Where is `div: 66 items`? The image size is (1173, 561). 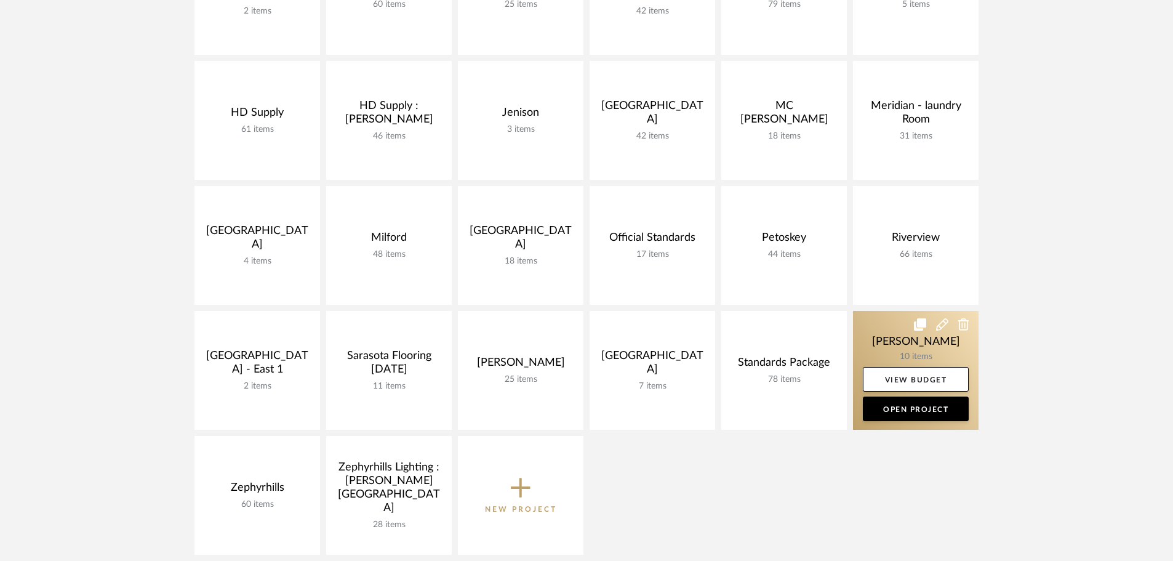
div: 66 items is located at coordinates (916, 254).